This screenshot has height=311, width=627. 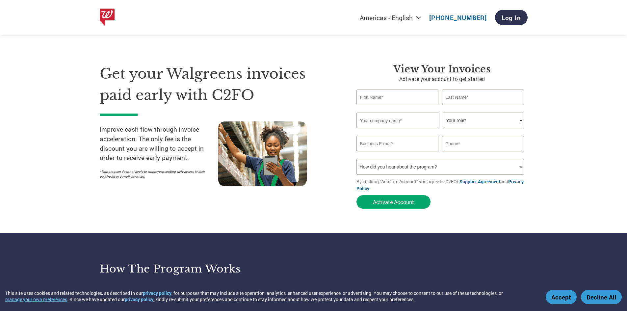 What do you see at coordinates (441, 131) in the screenshot?
I see `div: Invalid company name or company name is too long` at bounding box center [441, 131].